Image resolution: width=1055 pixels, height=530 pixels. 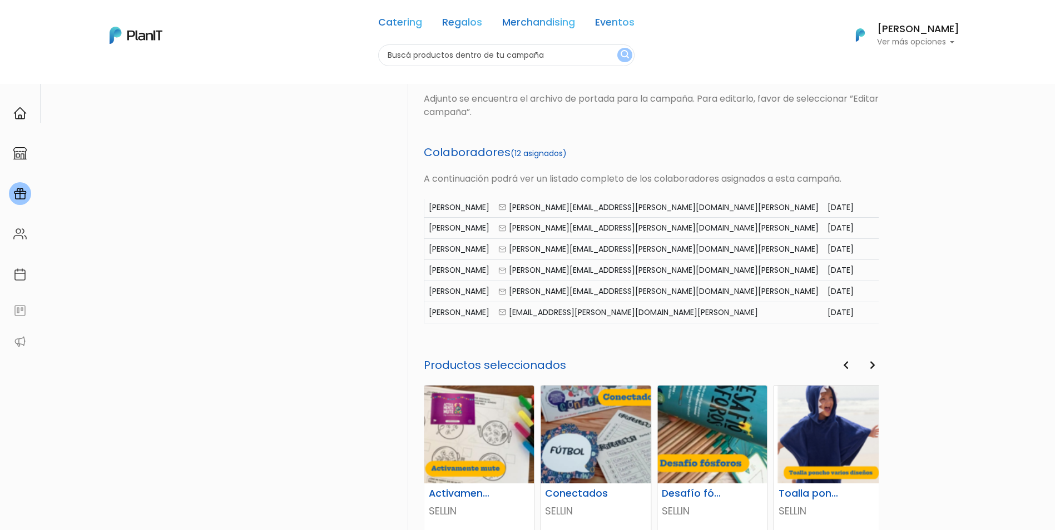 What do you see at coordinates (20, 113) in the screenshot?
I see `img: home-e721727adea9d79c4d83392d1f703f7f8bce08238fde08b1acbfd93340b81755.svg` at bounding box center [20, 113].